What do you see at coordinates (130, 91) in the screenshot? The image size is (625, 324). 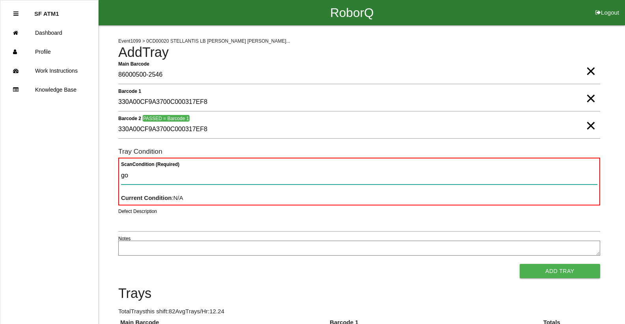 I see `b: Barcode 1` at bounding box center [130, 91].